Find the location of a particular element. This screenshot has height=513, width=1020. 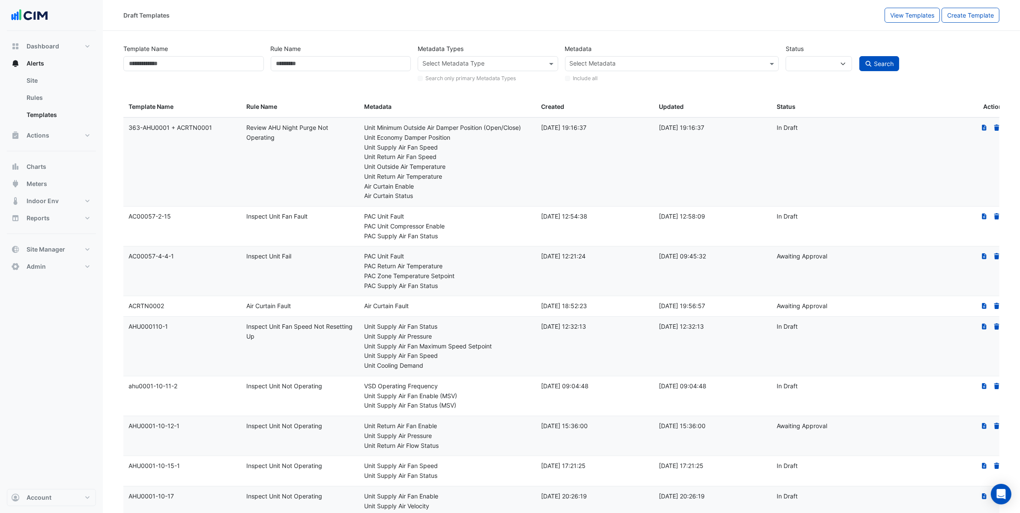

div: PAC Return Air Temperature is located at coordinates (447, 266).